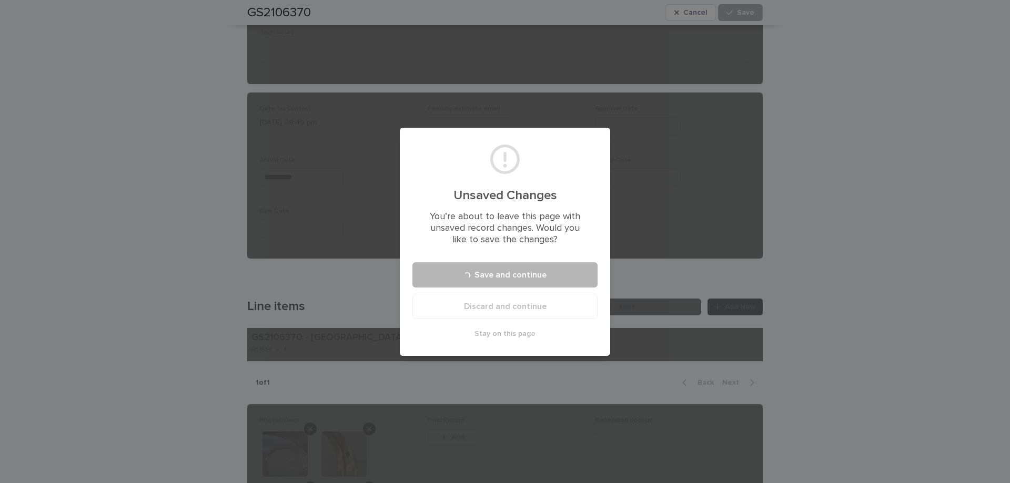 This screenshot has width=1010, height=483. Describe the element at coordinates (505, 334) in the screenshot. I see `span: Stay on this page` at that location.